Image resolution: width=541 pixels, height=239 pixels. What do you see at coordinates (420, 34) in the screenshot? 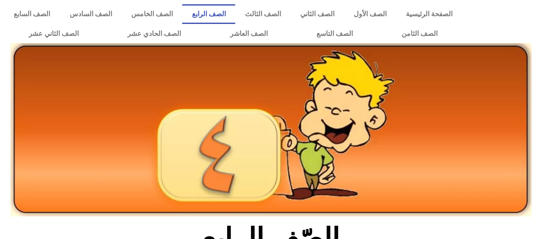
I see `a: الصف الثامن` at bounding box center [420, 34].